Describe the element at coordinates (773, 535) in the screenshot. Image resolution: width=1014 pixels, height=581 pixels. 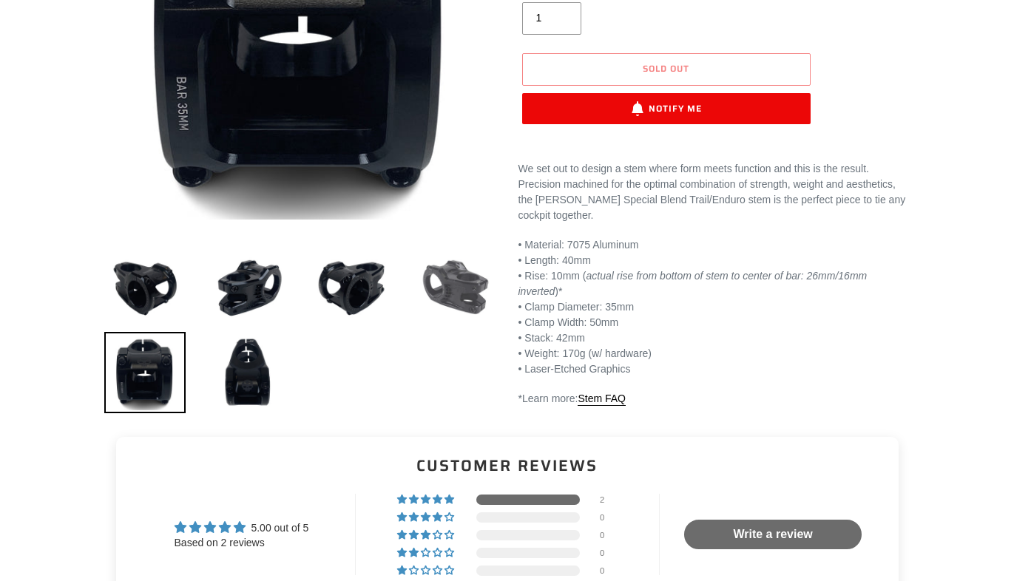
I see `a: Write a review` at that location.